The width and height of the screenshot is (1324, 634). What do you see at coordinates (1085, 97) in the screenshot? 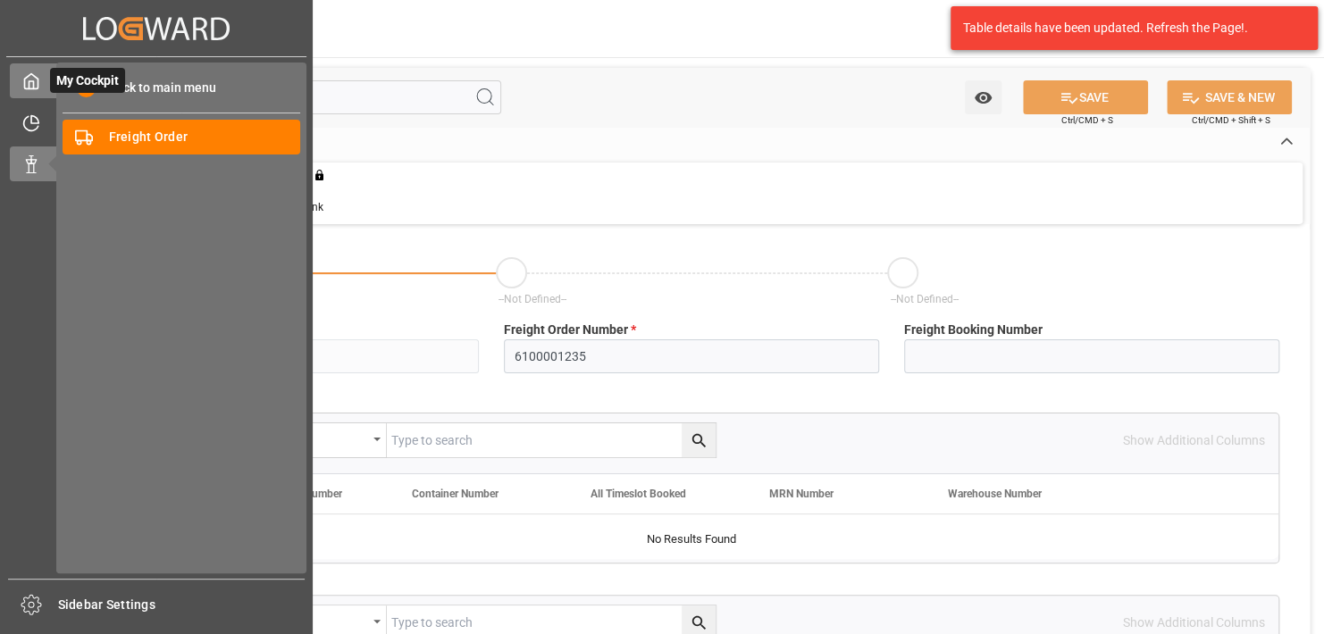
I see `button: SAVE` at bounding box center [1085, 97].